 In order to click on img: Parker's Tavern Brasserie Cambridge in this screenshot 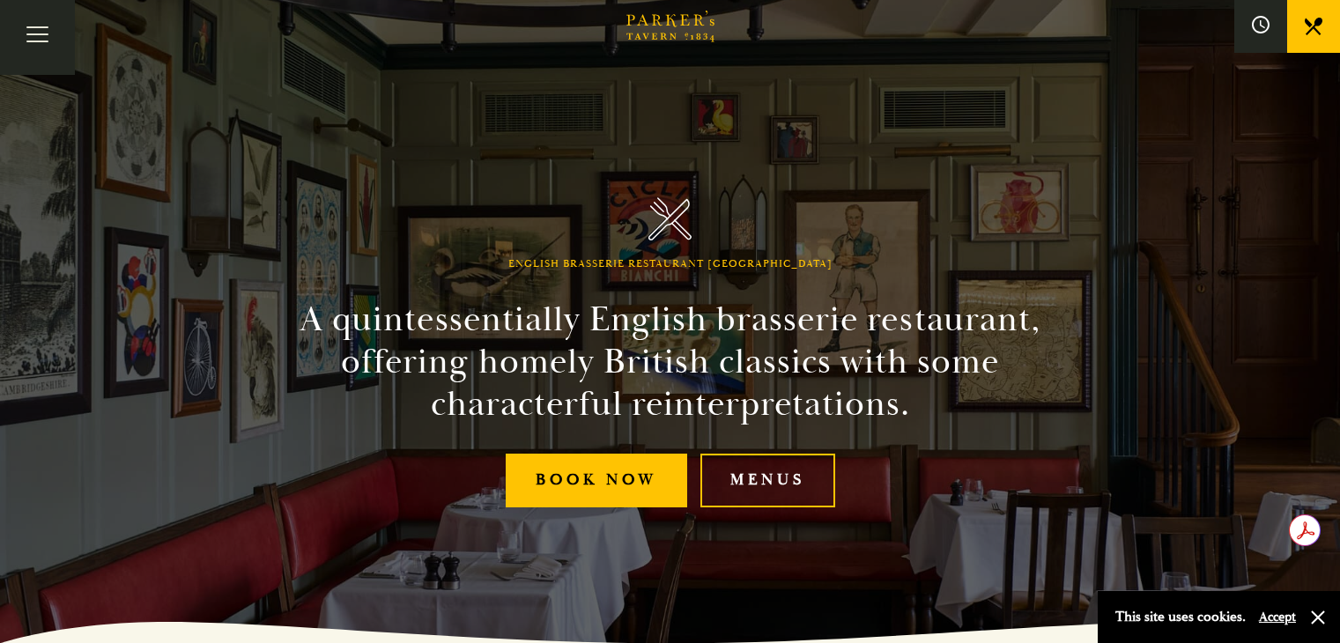, I will do `click(669, 218)`.